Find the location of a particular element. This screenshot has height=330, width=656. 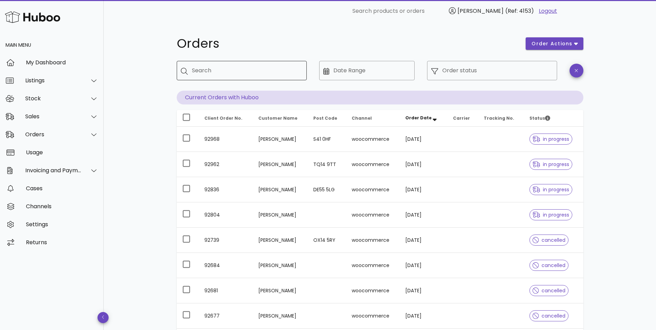

td: 92836 is located at coordinates (226, 189).